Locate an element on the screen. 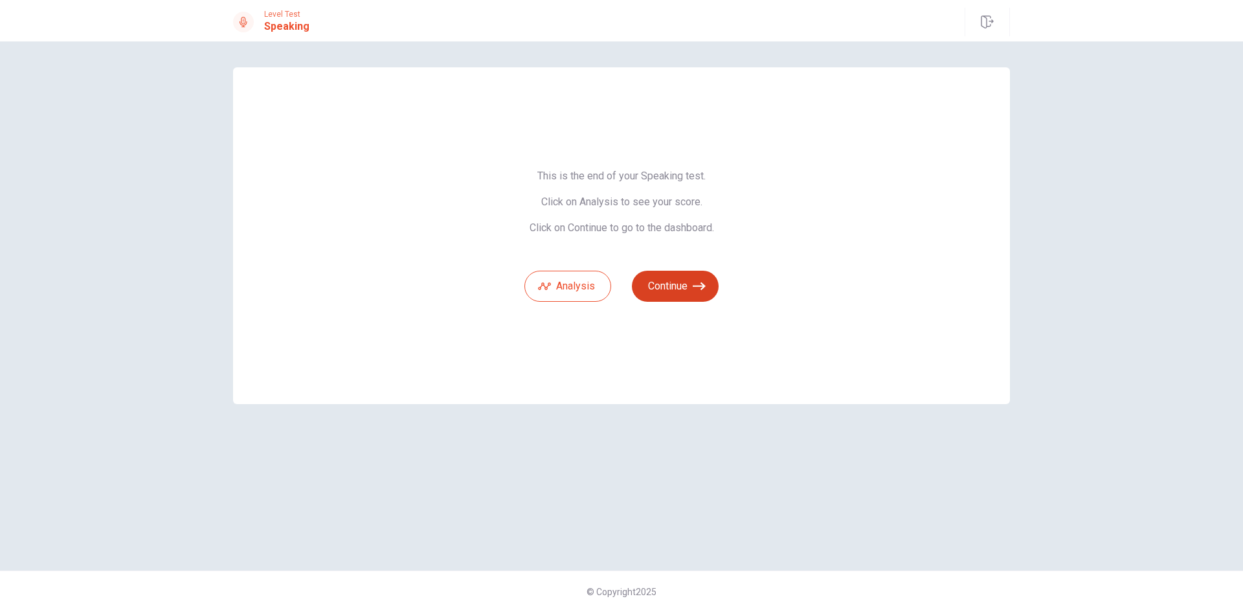 Image resolution: width=1243 pixels, height=612 pixels. span: Level Test is located at coordinates (287, 14).